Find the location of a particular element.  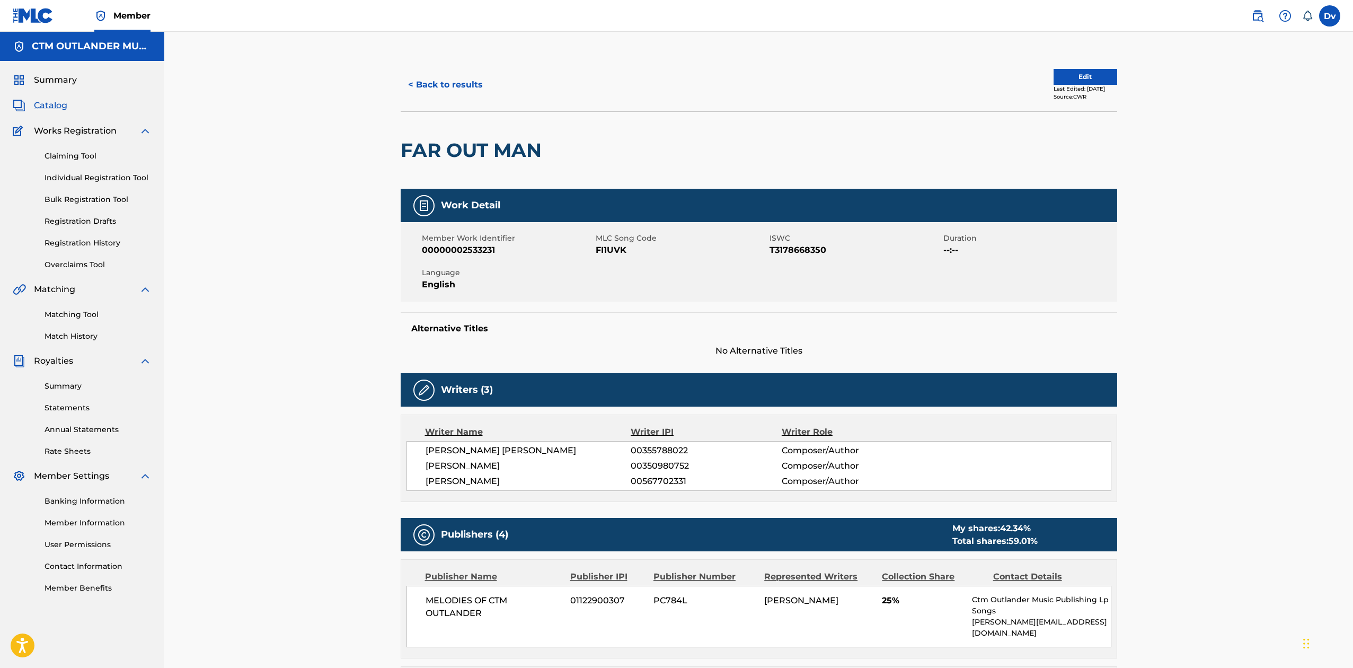

span: PC784L is located at coordinates (705, 601).